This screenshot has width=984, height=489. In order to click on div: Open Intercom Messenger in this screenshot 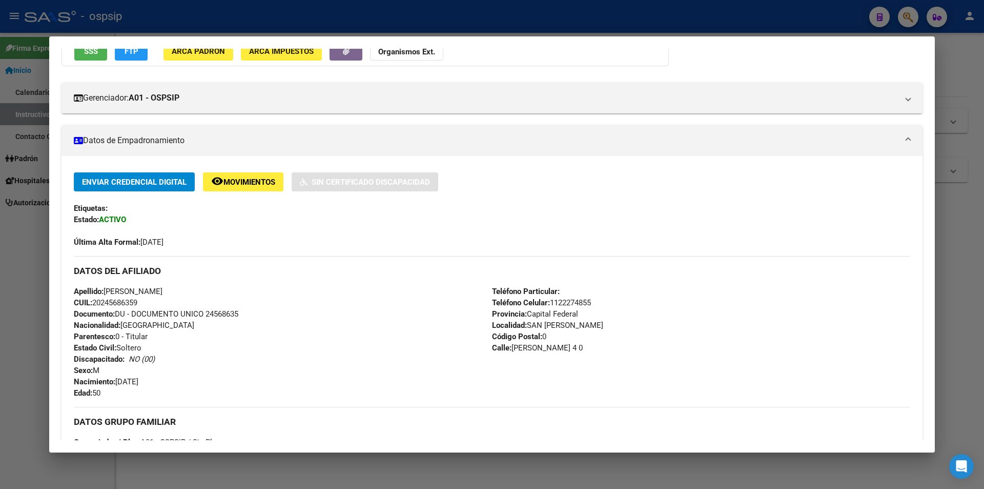, I will do `click(962, 466)`.